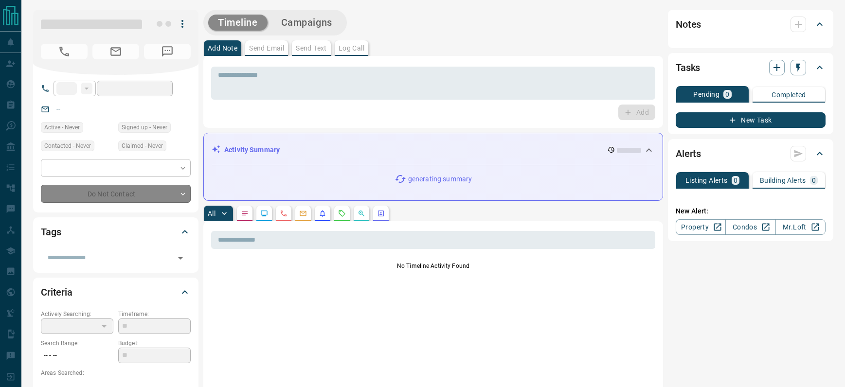  Describe the element at coordinates (688, 24) in the screenshot. I see `h2: Notes` at that location.